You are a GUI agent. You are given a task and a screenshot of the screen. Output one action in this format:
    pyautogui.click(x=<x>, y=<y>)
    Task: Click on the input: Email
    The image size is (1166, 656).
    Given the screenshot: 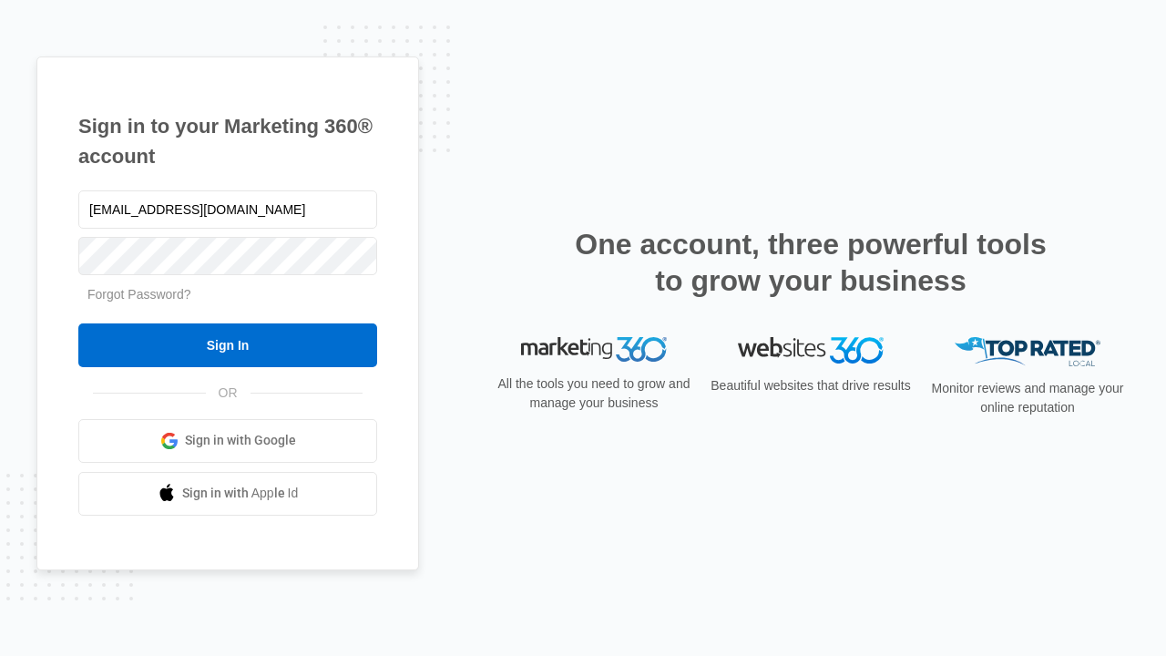 What is the action you would take?
    pyautogui.click(x=228, y=209)
    